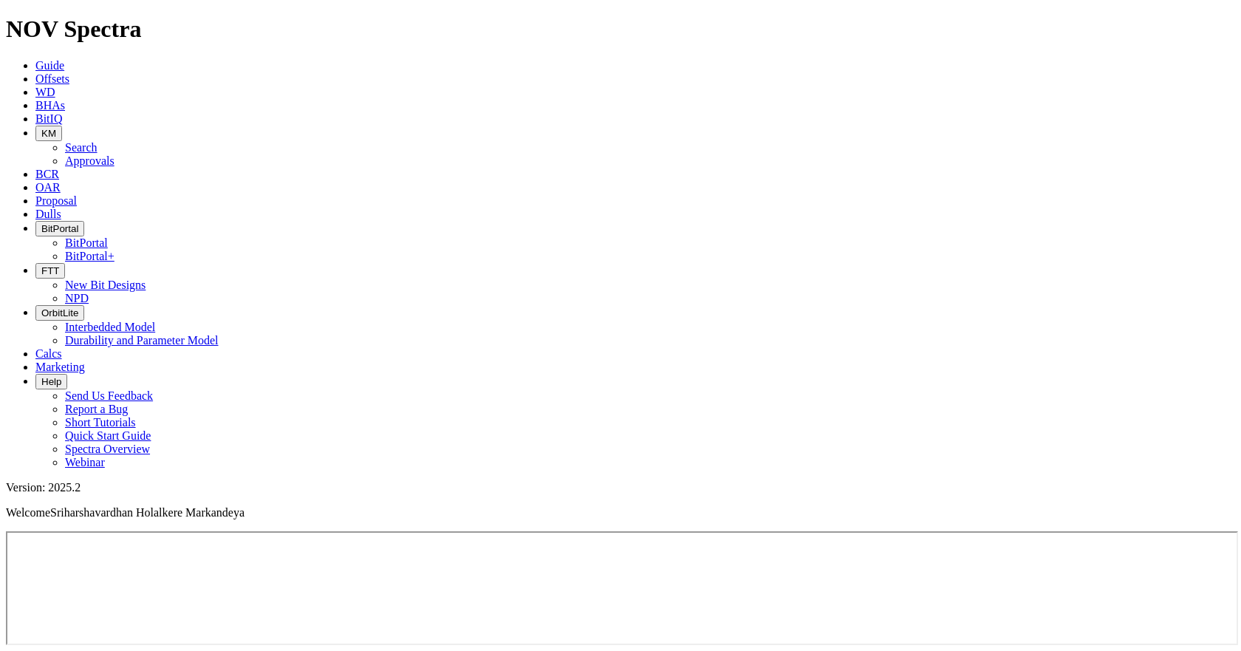 This screenshot has height=651, width=1241. What do you see at coordinates (100, 422) in the screenshot?
I see `a: Short Tutorials` at bounding box center [100, 422].